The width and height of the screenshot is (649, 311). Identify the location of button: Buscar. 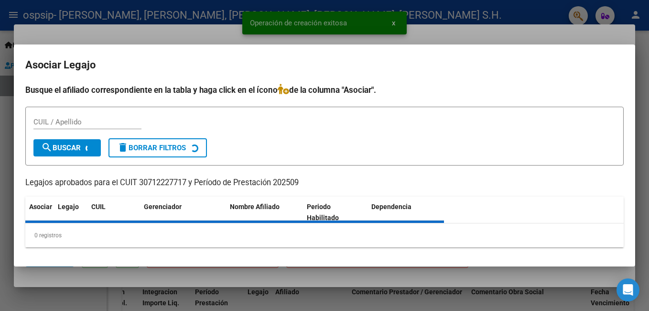
(67, 148).